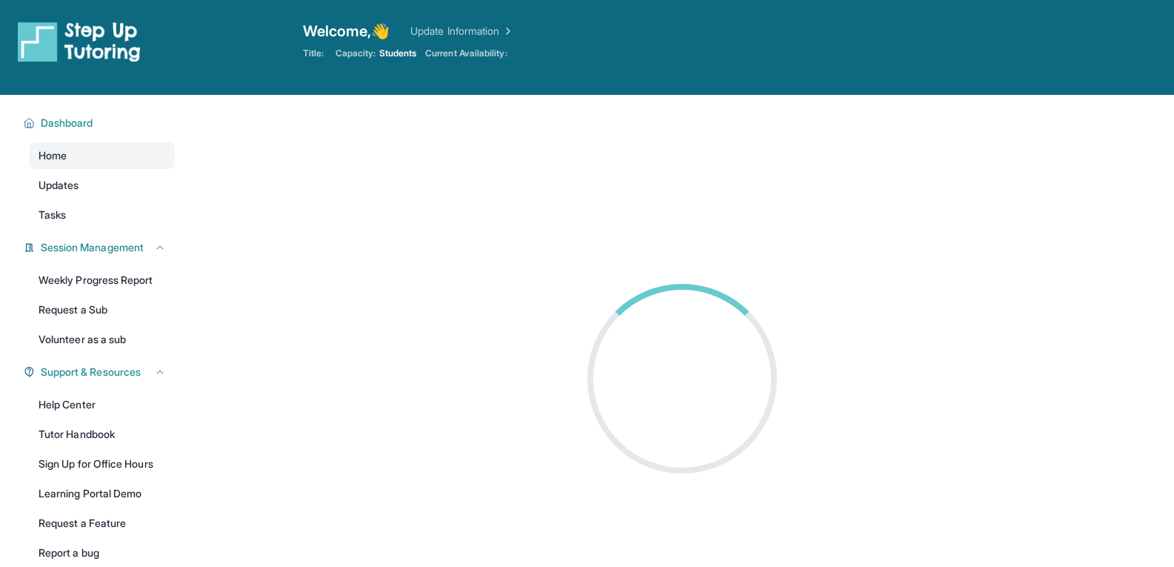  Describe the element at coordinates (59, 185) in the screenshot. I see `span: Updates` at that location.